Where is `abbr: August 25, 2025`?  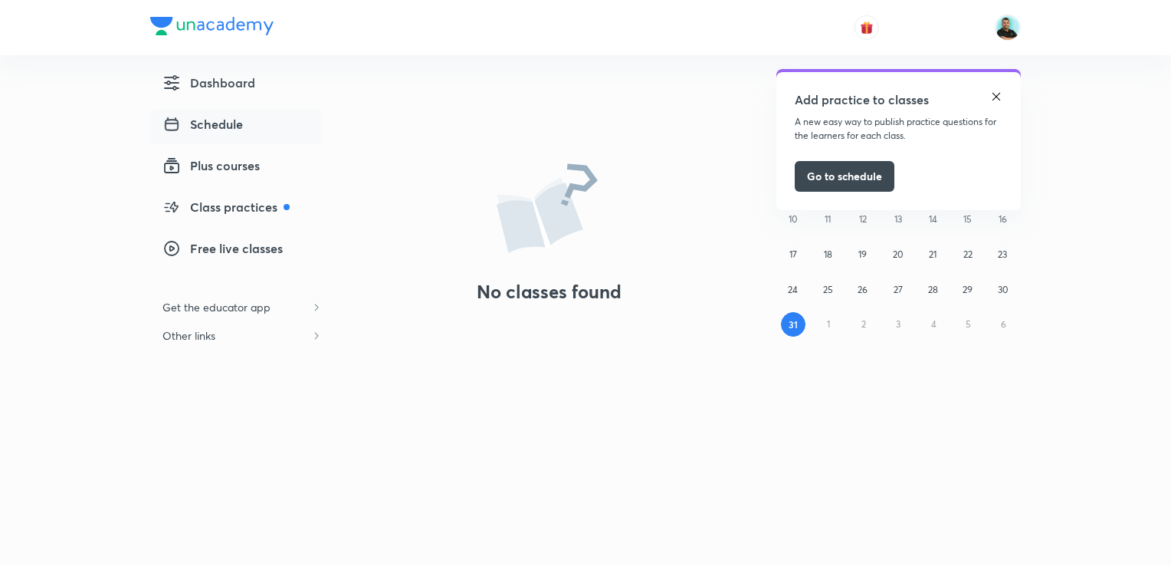
abbr: August 25, 2025 is located at coordinates (828, 289).